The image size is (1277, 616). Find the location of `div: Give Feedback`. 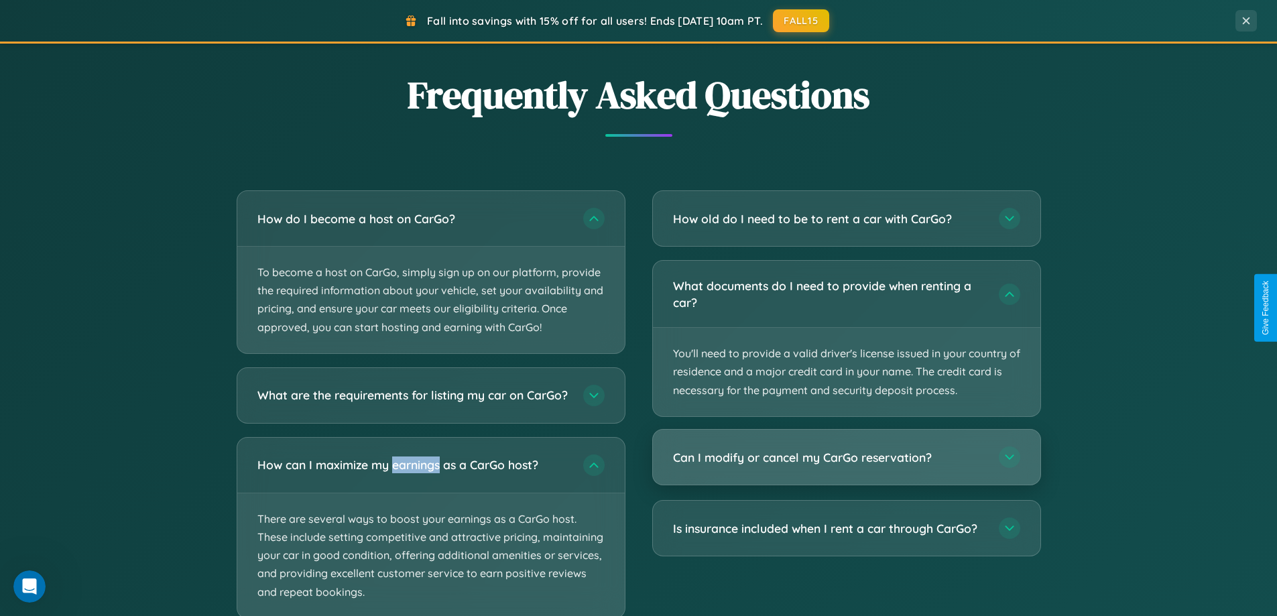

div: Give Feedback is located at coordinates (1266, 308).